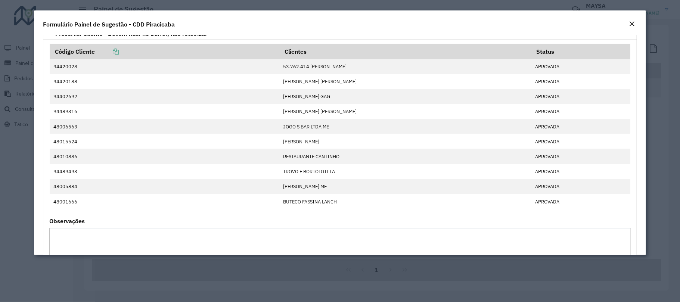 The image size is (680, 302). I want to click on th: Status, so click(581, 52).